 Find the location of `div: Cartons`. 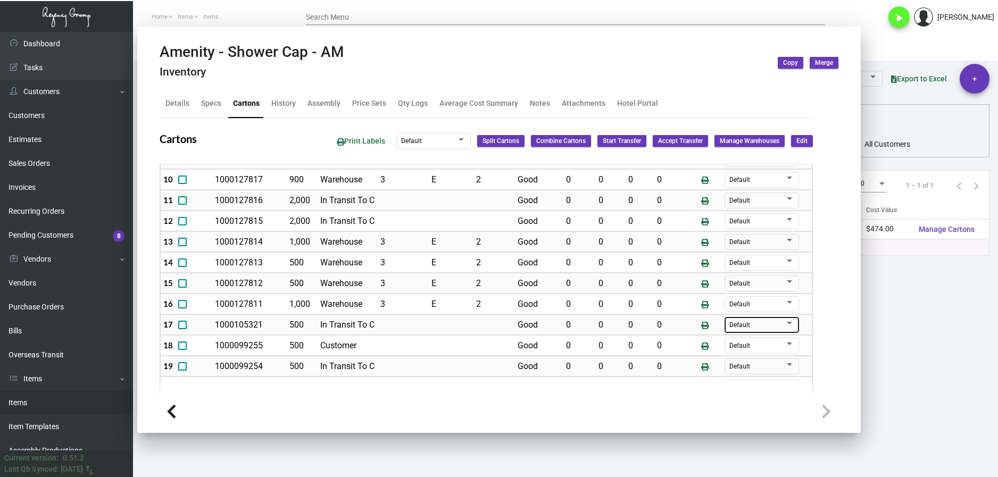

div: Cartons is located at coordinates (246, 103).